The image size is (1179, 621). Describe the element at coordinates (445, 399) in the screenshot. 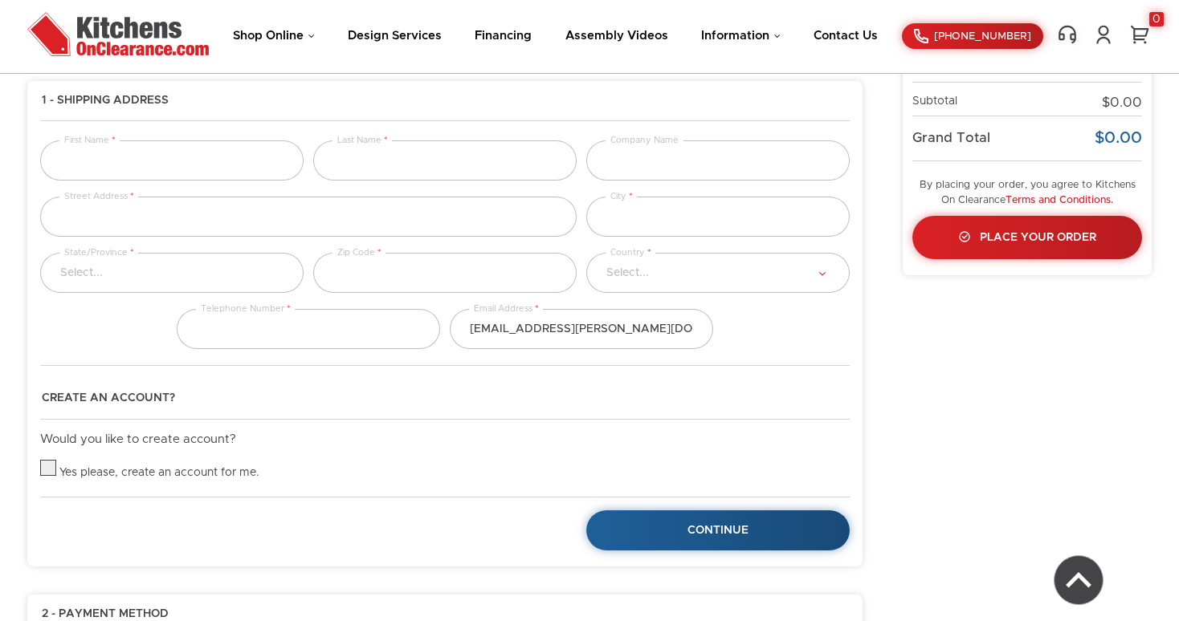

I see `legend: Create an Account?` at that location.